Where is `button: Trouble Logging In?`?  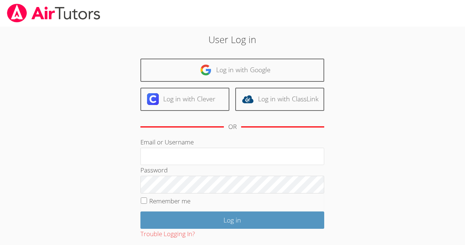
button: Trouble Logging In? is located at coordinates (168, 234).